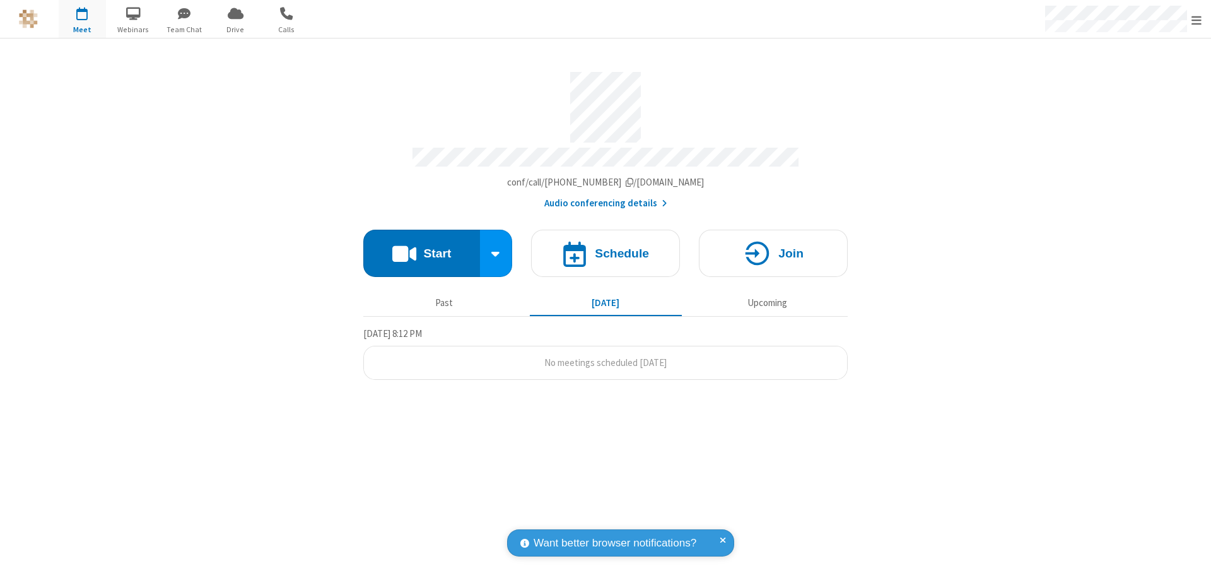 The image size is (1211, 578). What do you see at coordinates (605, 182) in the screenshot?
I see `span: Copy my meeting room link` at bounding box center [605, 182].